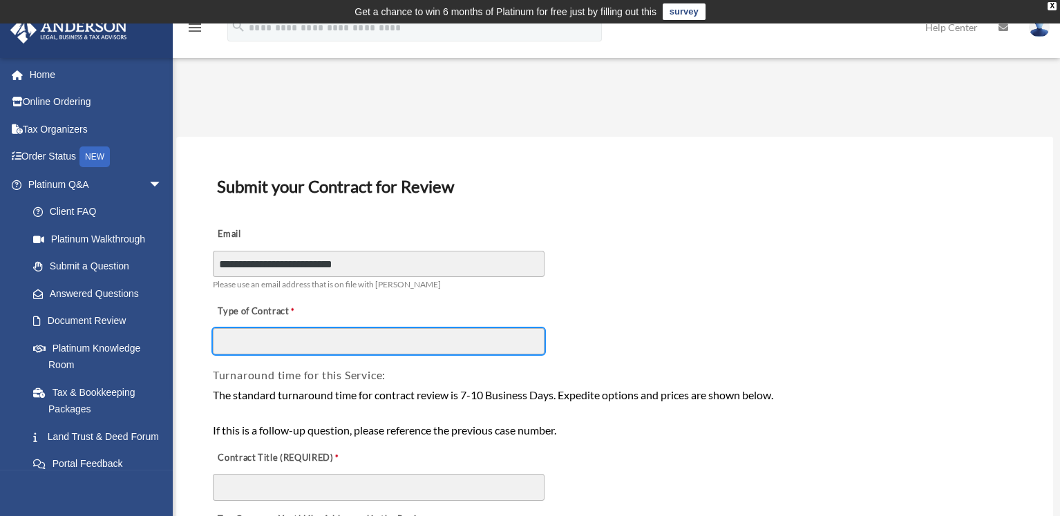 The image size is (1060, 516). I want to click on i: search, so click(238, 26).